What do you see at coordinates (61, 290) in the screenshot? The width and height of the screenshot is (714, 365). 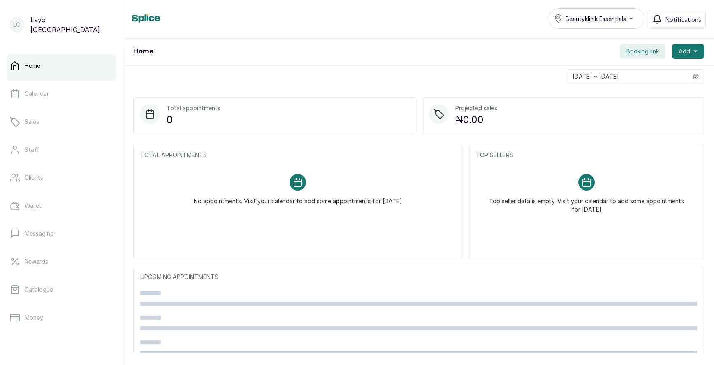 I see `a: Catalogue` at bounding box center [61, 290].